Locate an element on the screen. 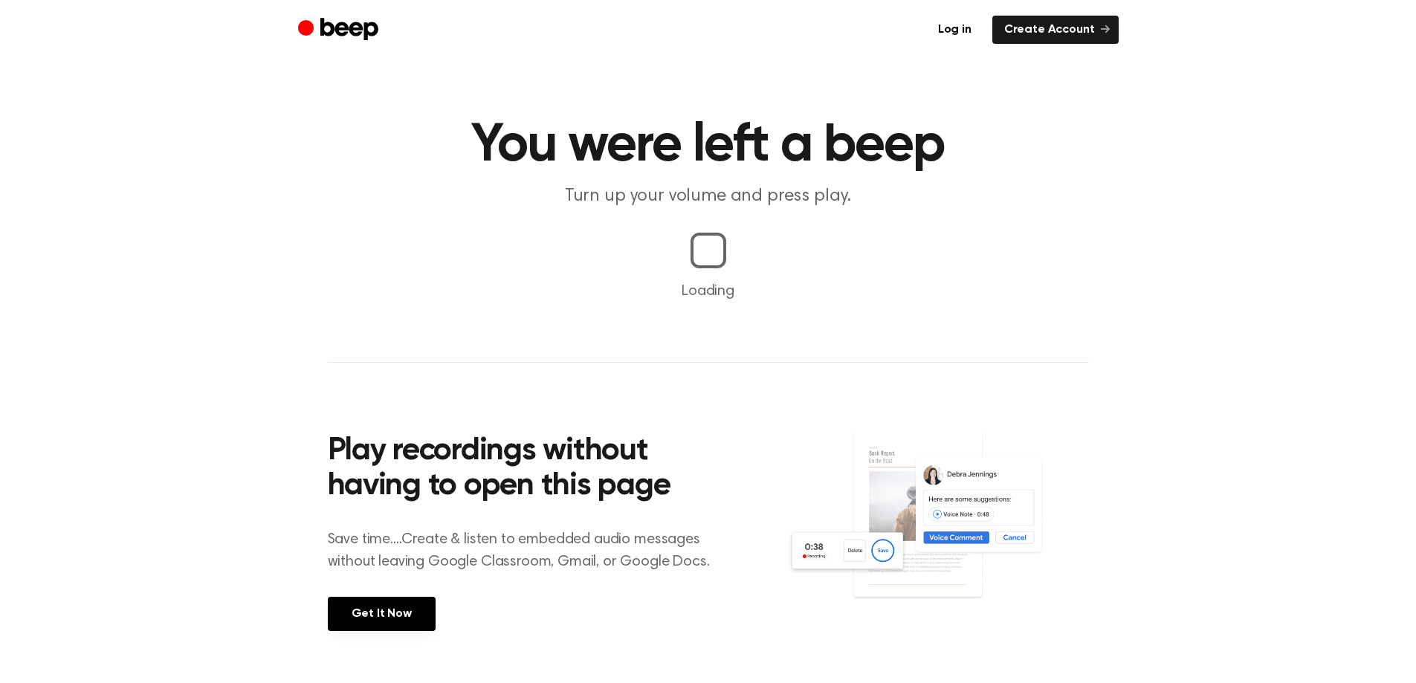  p: Save time....Create & listen to embedded audio messages without leaving Google Classroom, Gmail, ... is located at coordinates (528, 551).